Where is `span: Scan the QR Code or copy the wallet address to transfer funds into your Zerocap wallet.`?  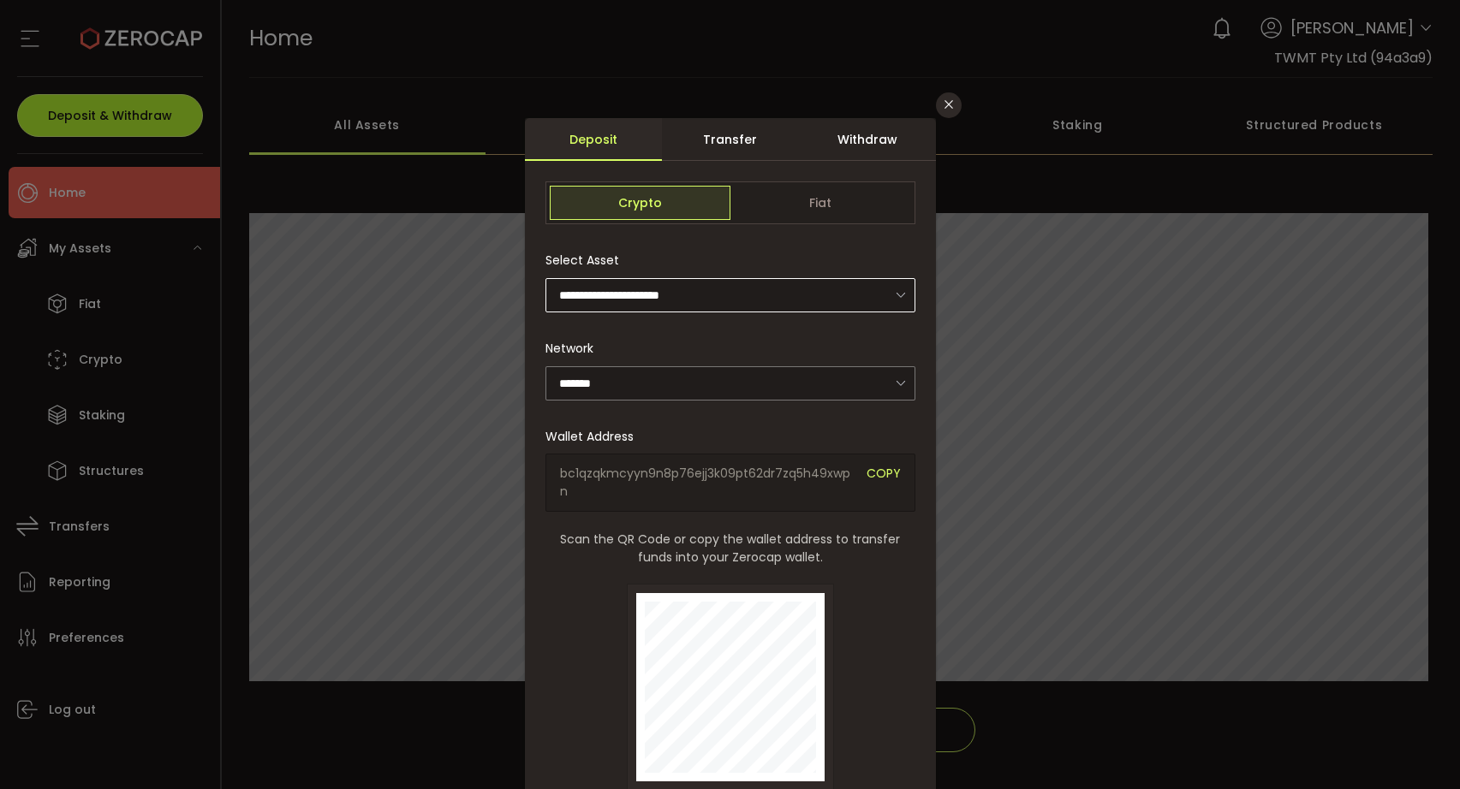 span: Scan the QR Code or copy the wallet address to transfer funds into your Zerocap wallet. is located at coordinates (730, 549).